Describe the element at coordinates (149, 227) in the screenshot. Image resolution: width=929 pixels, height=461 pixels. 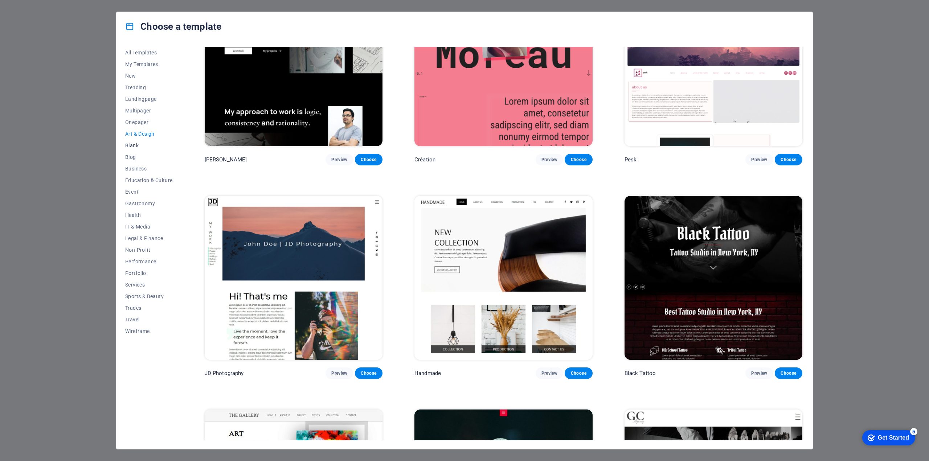
I see `button: IT & Media` at that location.